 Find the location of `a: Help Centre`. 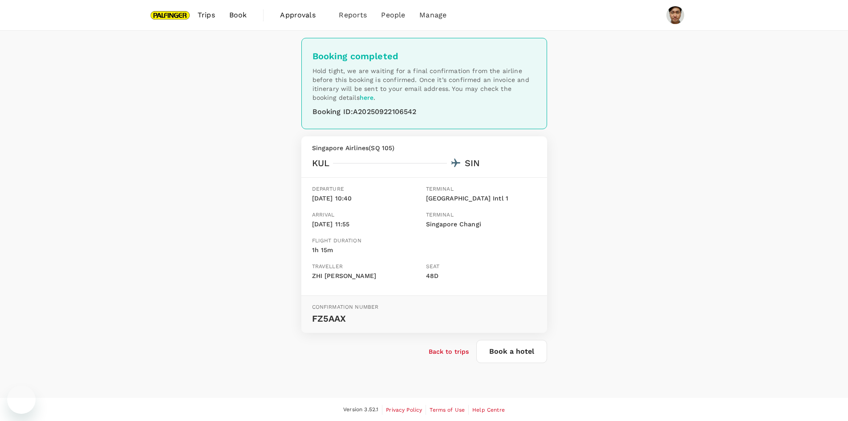

a: Help Centre is located at coordinates (488, 410).